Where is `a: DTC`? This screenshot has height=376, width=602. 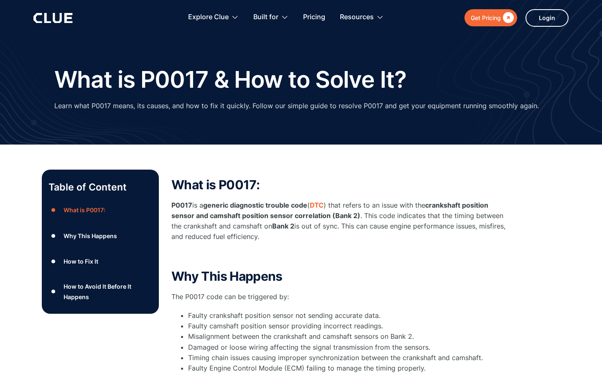 a: DTC is located at coordinates (317, 205).